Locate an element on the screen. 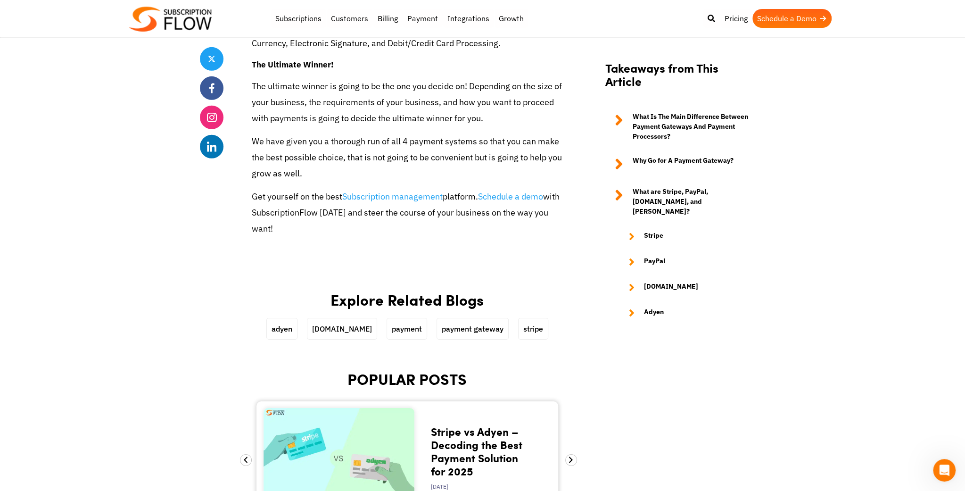 Image resolution: width=965 pixels, height=491 pixels. a: Subscriptions is located at coordinates (298, 18).